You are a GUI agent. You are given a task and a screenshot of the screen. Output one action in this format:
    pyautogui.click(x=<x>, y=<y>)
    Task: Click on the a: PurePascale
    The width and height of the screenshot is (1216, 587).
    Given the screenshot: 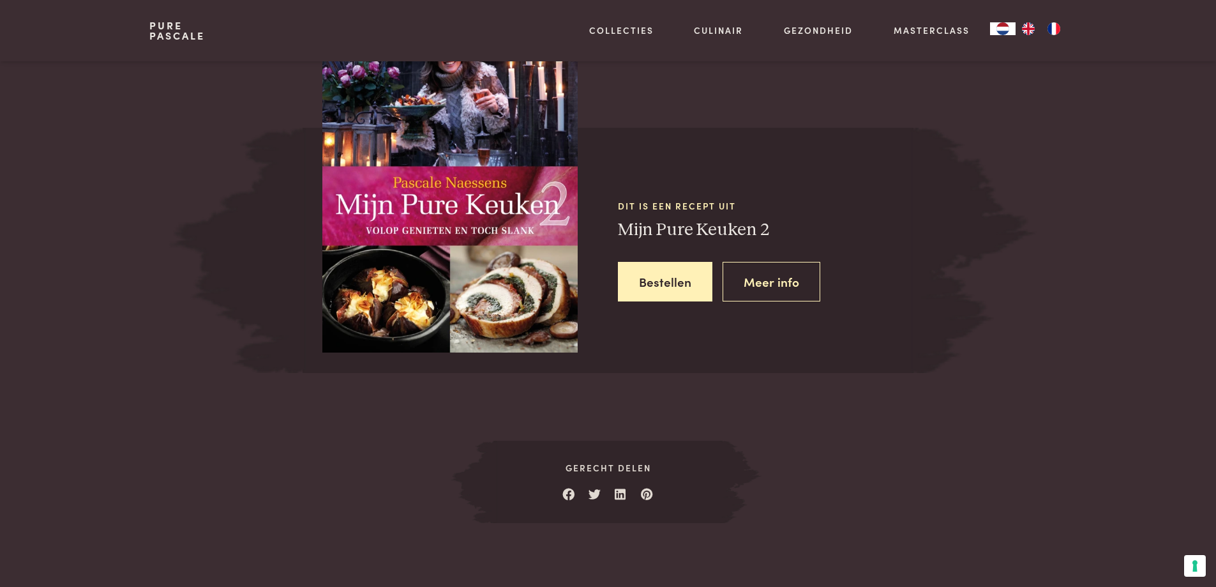 What is the action you would take?
    pyautogui.click(x=177, y=31)
    